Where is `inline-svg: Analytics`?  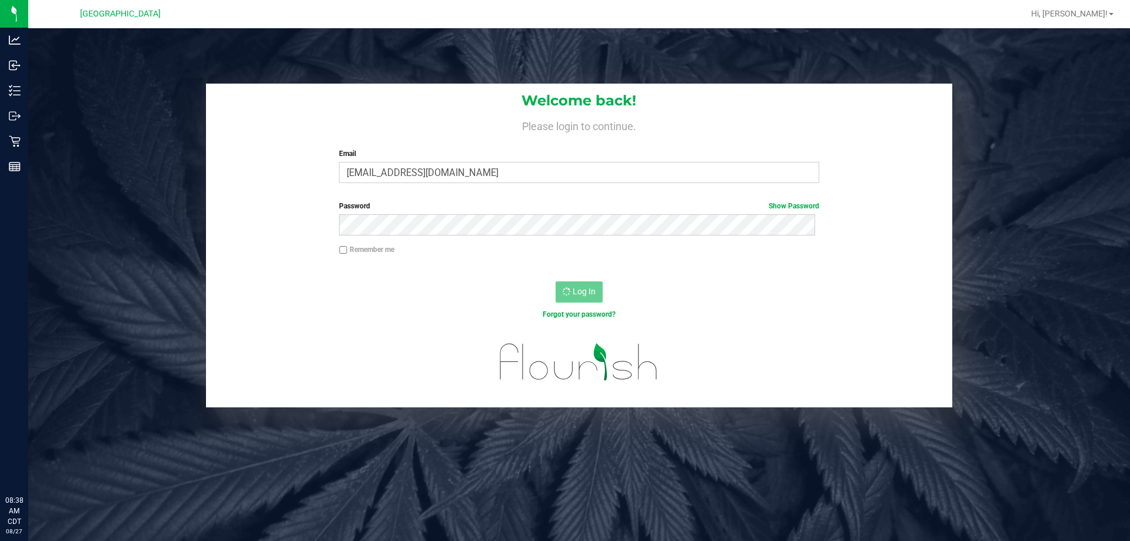
inline-svg: Analytics is located at coordinates (15, 40).